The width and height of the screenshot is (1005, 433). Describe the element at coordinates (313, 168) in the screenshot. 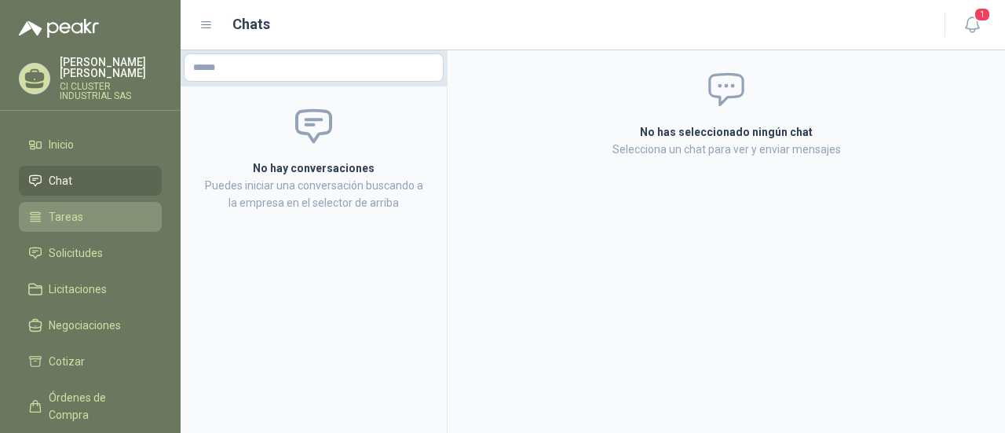

I see `h2: No hay conversaciones` at that location.